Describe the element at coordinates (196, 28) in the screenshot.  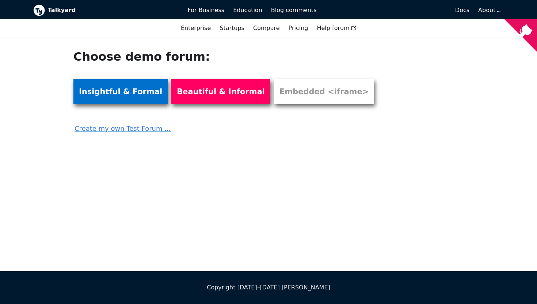
I see `a: Enterprise` at that location.